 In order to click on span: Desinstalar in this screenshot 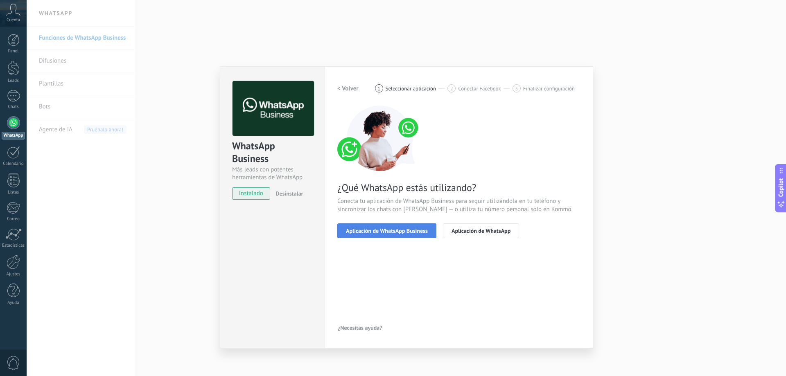, I will do `click(289, 194)`.